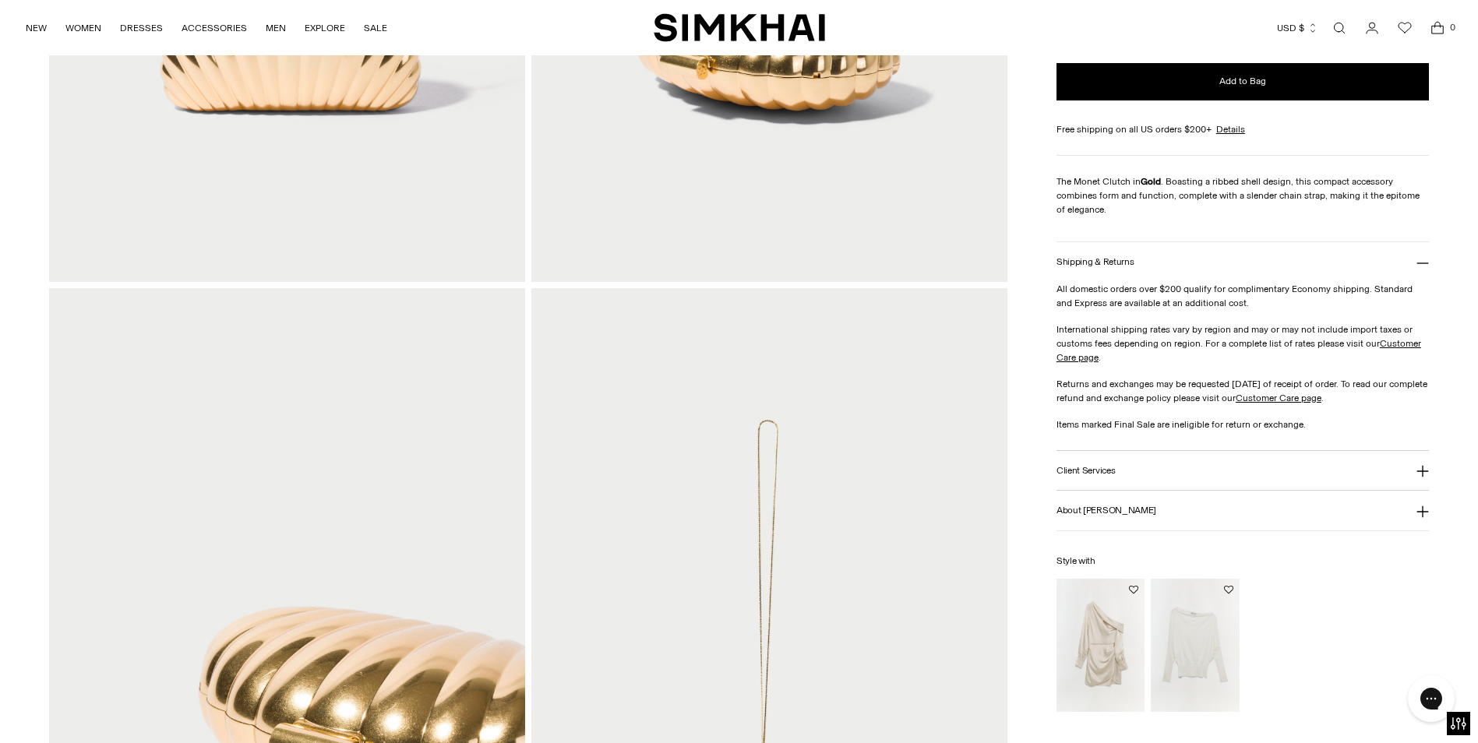  I want to click on a: Go to the account page, so click(1372, 28).